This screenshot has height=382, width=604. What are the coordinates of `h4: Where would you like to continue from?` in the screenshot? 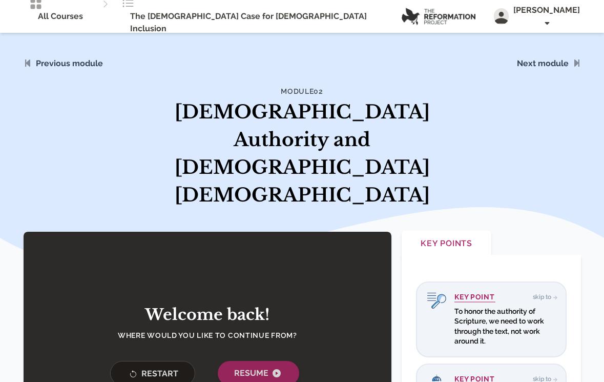 It's located at (208, 335).